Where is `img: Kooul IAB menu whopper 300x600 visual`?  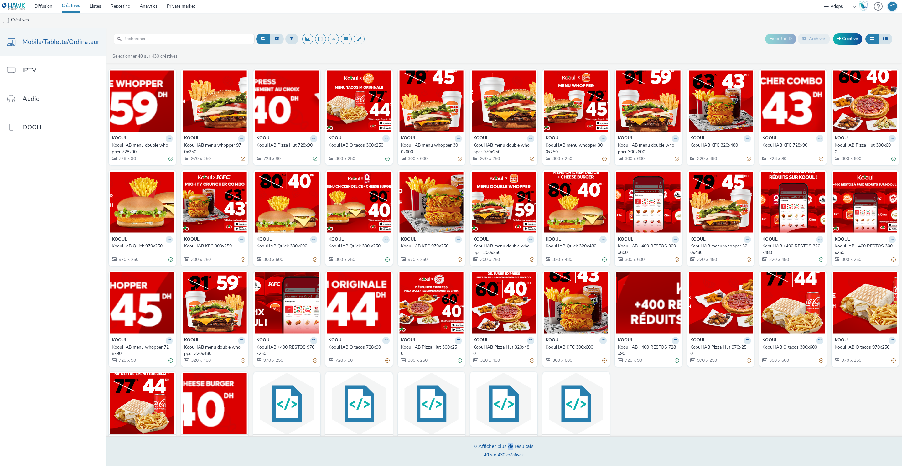 img: Kooul IAB menu whopper 300x600 visual is located at coordinates (431, 101).